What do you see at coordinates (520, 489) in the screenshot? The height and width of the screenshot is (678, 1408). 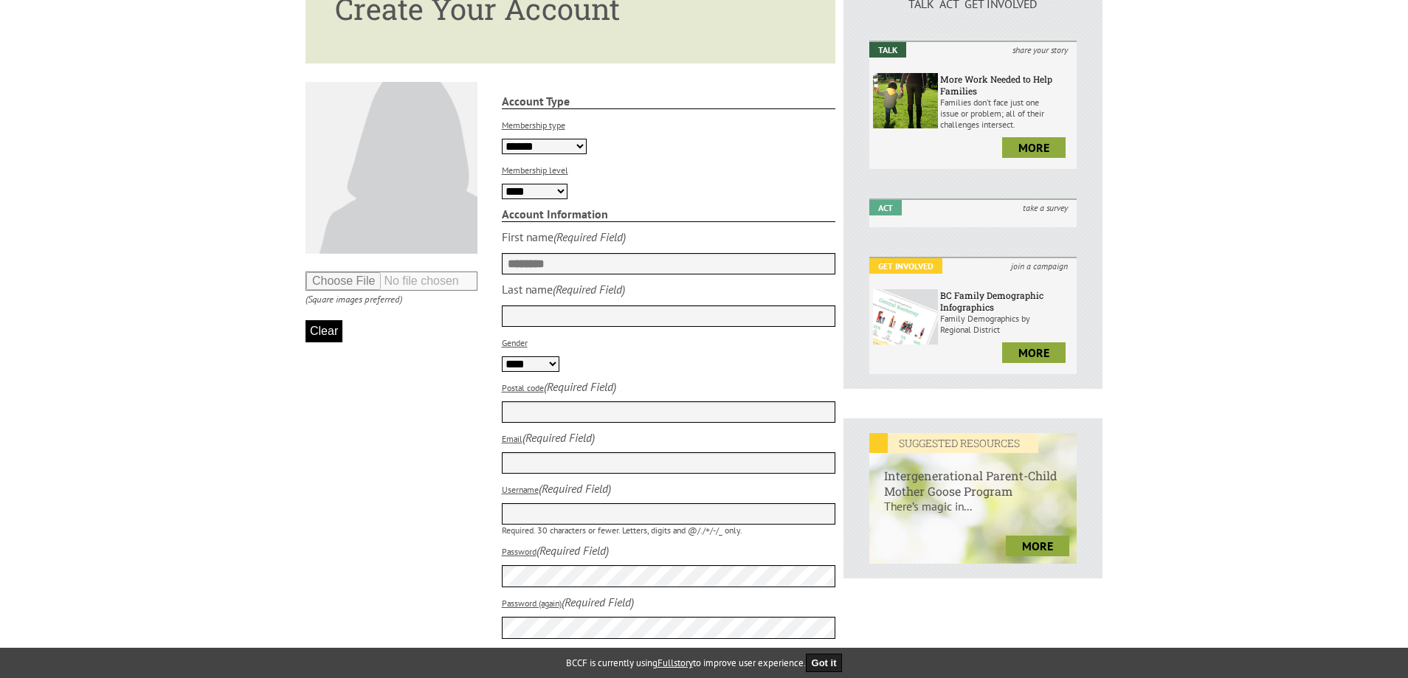 I see `label: Username` at bounding box center [520, 489].